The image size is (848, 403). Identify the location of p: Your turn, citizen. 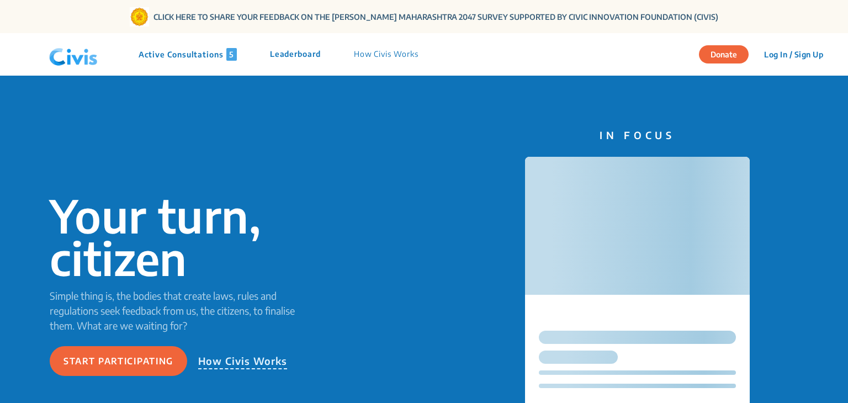
(180, 237).